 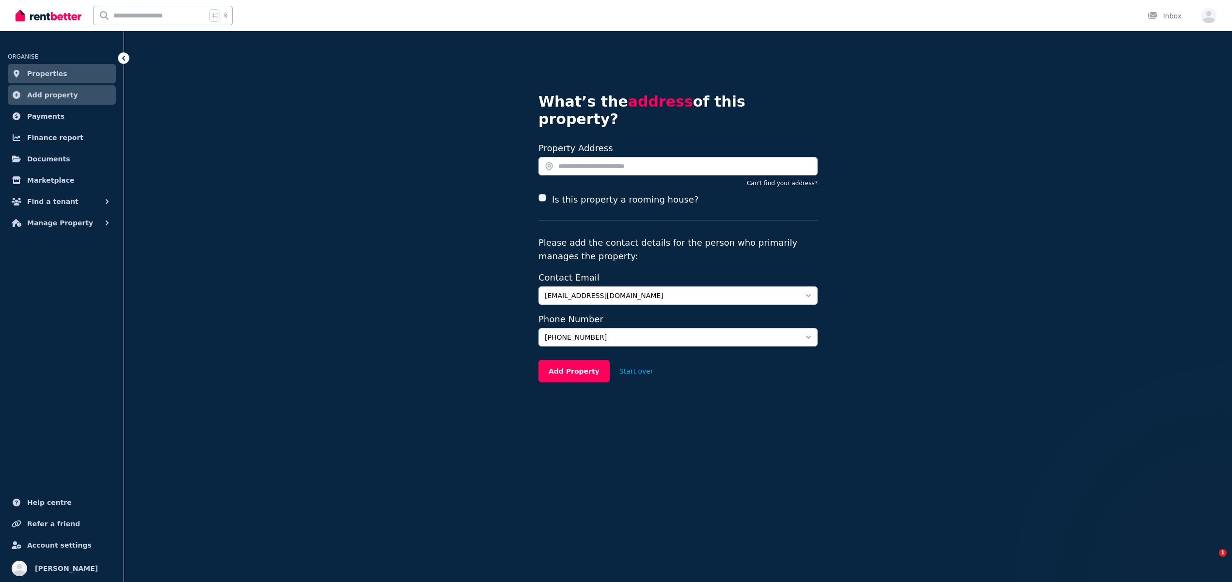 What do you see at coordinates (62, 95) in the screenshot?
I see `a: Add property` at bounding box center [62, 95].